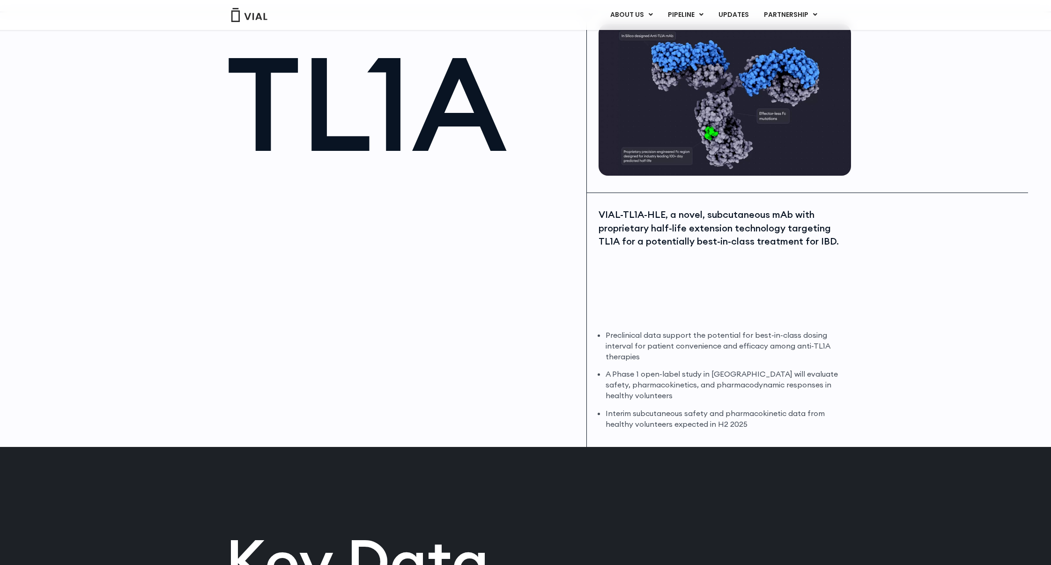 The height and width of the screenshot is (565, 1051). Describe the element at coordinates (249, 15) in the screenshot. I see `img: Vial Logo` at that location.